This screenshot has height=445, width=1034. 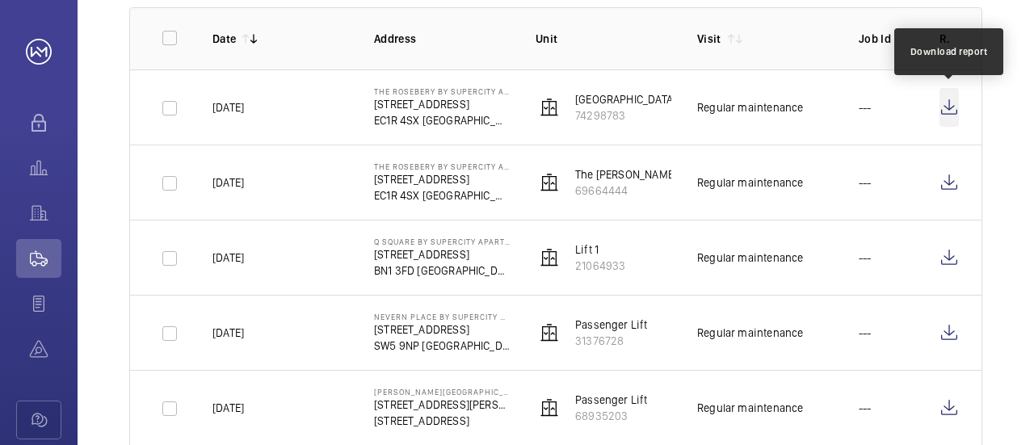 I want to click on p: 31376728, so click(x=611, y=341).